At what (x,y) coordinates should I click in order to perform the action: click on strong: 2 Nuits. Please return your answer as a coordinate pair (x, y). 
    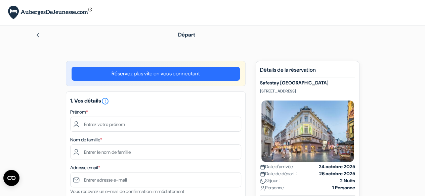
    Looking at the image, I should click on (347, 181).